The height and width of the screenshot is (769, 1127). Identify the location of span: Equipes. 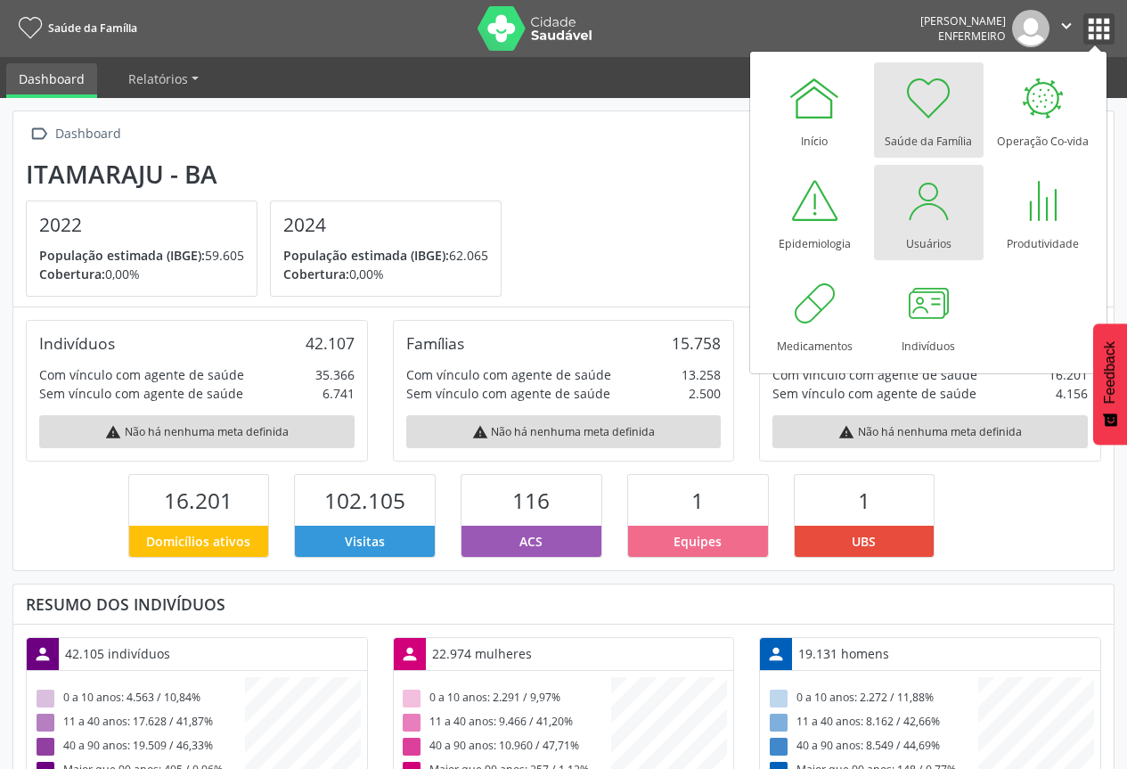
(698, 541).